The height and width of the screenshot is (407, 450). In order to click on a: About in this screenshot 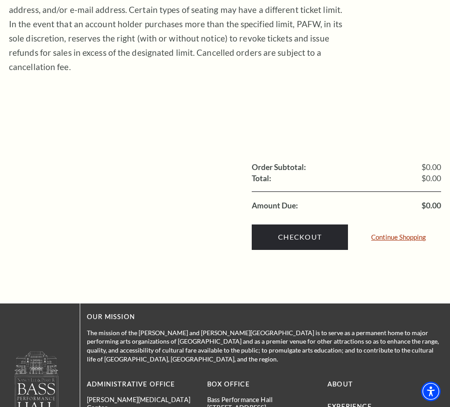, I will do `click(340, 383)`.